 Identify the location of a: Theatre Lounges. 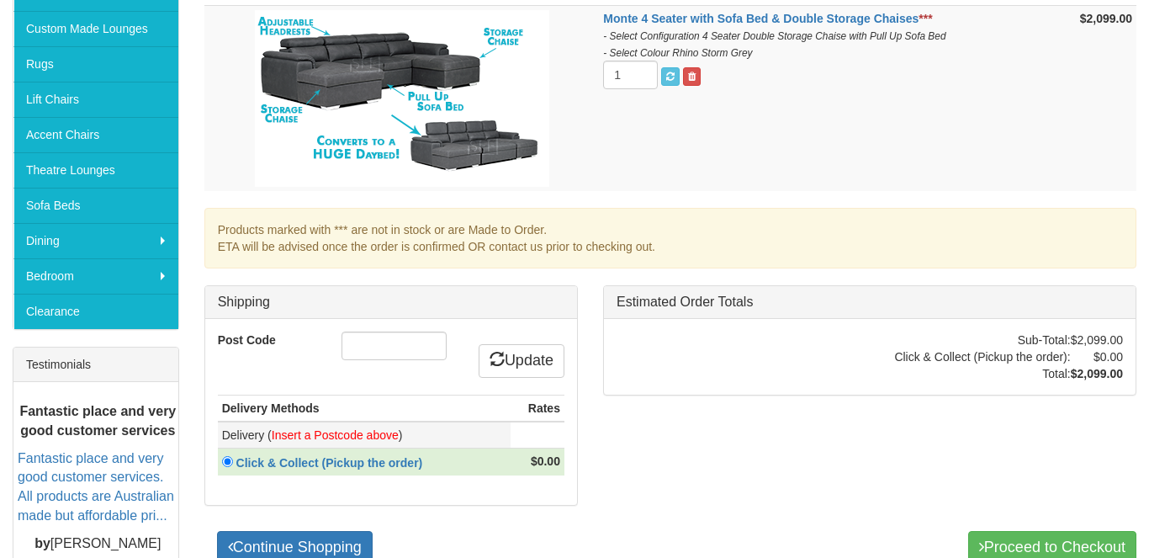
(96, 170).